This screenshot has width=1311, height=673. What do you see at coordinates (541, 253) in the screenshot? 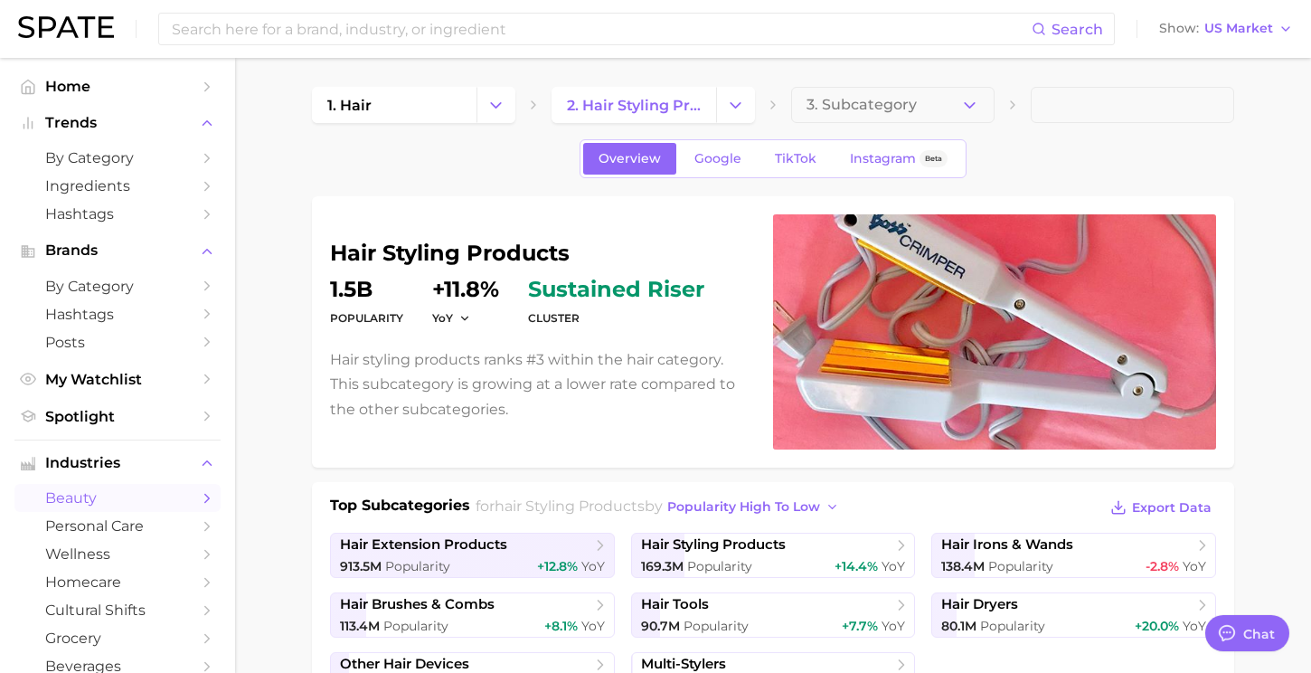
I see `h1: hair styling products` at bounding box center [541, 253].